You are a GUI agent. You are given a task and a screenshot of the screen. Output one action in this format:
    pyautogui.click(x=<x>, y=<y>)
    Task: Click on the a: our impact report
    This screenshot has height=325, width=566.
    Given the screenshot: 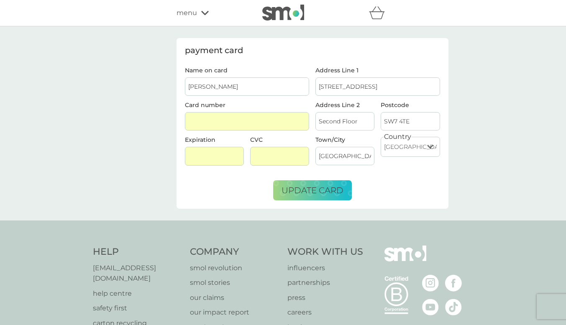 What is the action you would take?
    pyautogui.click(x=234, y=313)
    